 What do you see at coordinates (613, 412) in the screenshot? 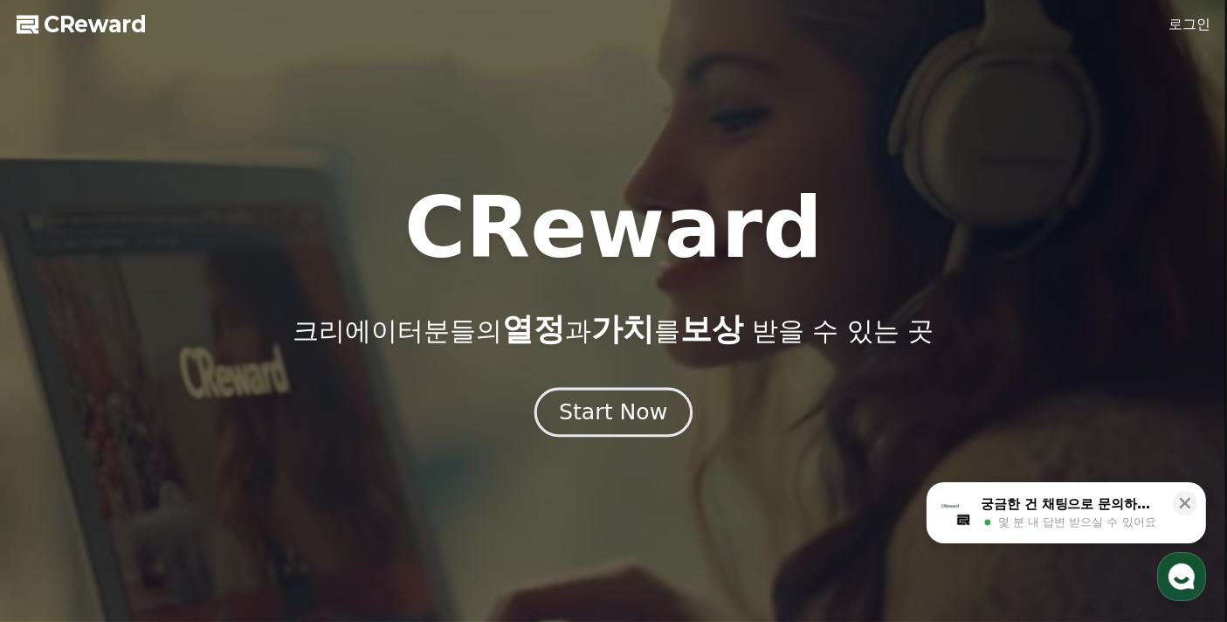
I see `button: Start Now` at bounding box center [613, 412].